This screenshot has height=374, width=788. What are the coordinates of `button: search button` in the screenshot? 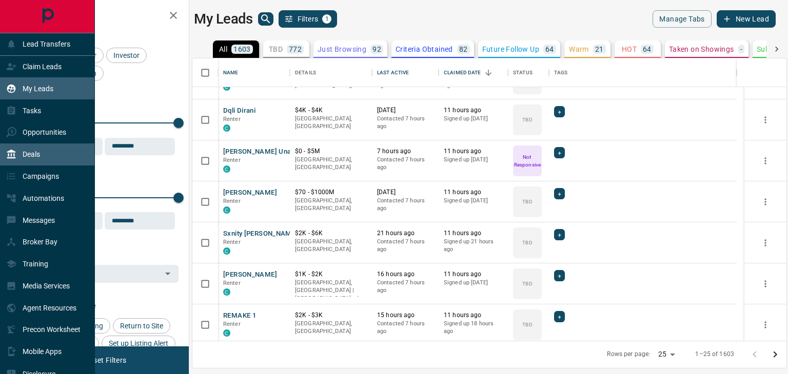 It's located at (266, 19).